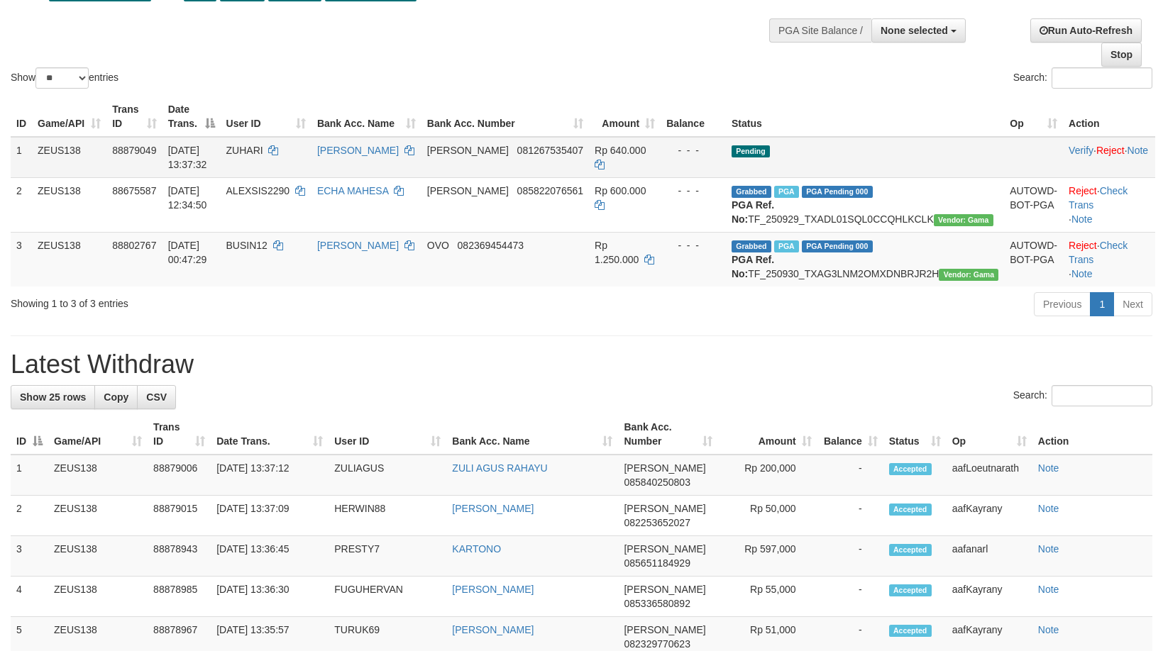 This screenshot has height=651, width=1163. Describe the element at coordinates (616, 253) in the screenshot. I see `span: Rp 1.250.000` at that location.